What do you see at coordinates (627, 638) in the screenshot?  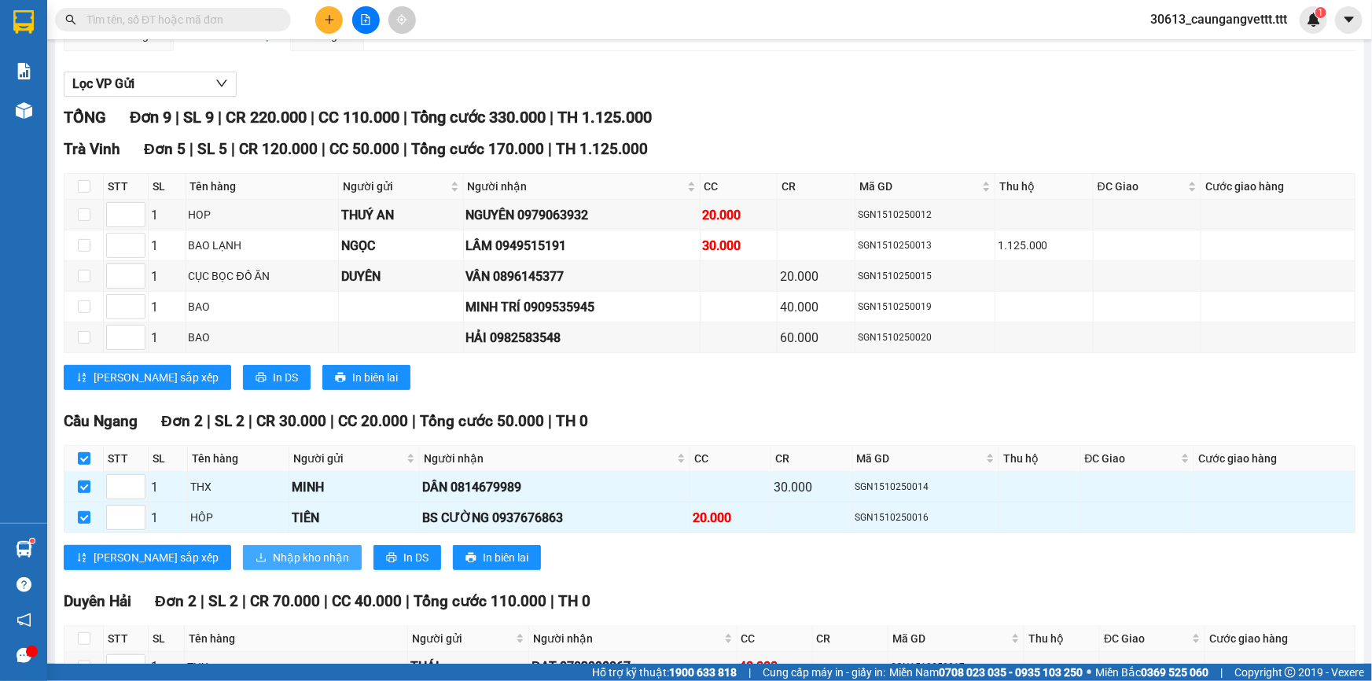 I see `span: Người nhận` at bounding box center [627, 638].